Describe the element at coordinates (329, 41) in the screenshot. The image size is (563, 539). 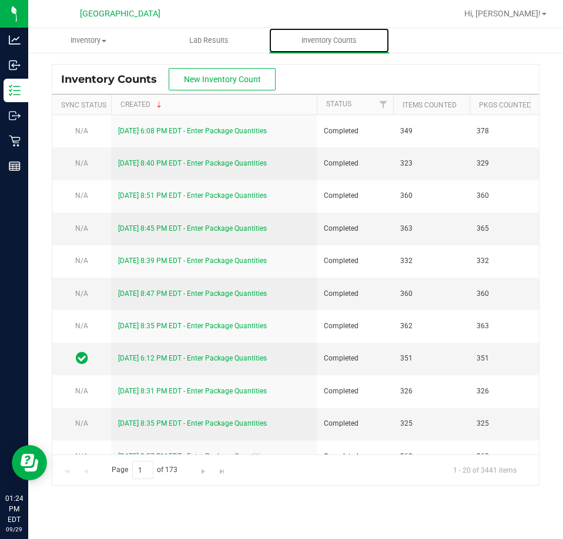
I see `a: Inventory Counts` at that location.